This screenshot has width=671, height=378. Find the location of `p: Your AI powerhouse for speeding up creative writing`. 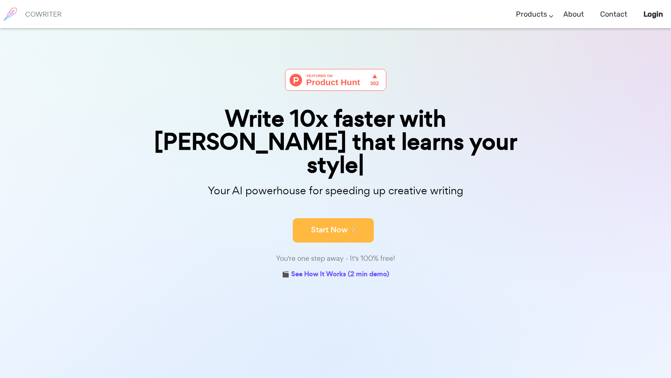

p: Your AI powerhouse for speeding up creative writing is located at coordinates (336, 190).